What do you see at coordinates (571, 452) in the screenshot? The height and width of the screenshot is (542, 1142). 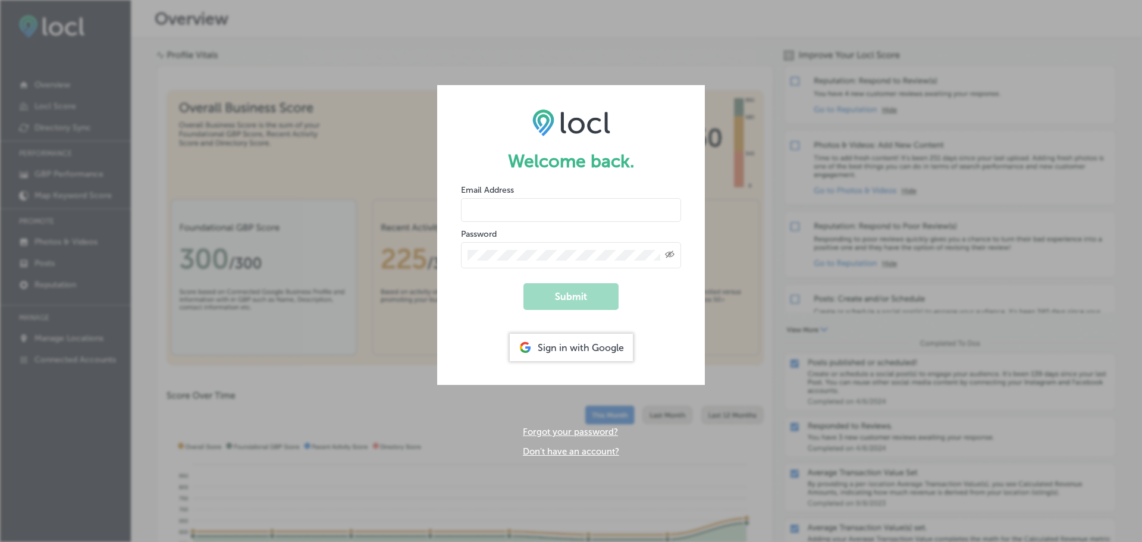 I see `a: Don't have an account?` at bounding box center [571, 452].